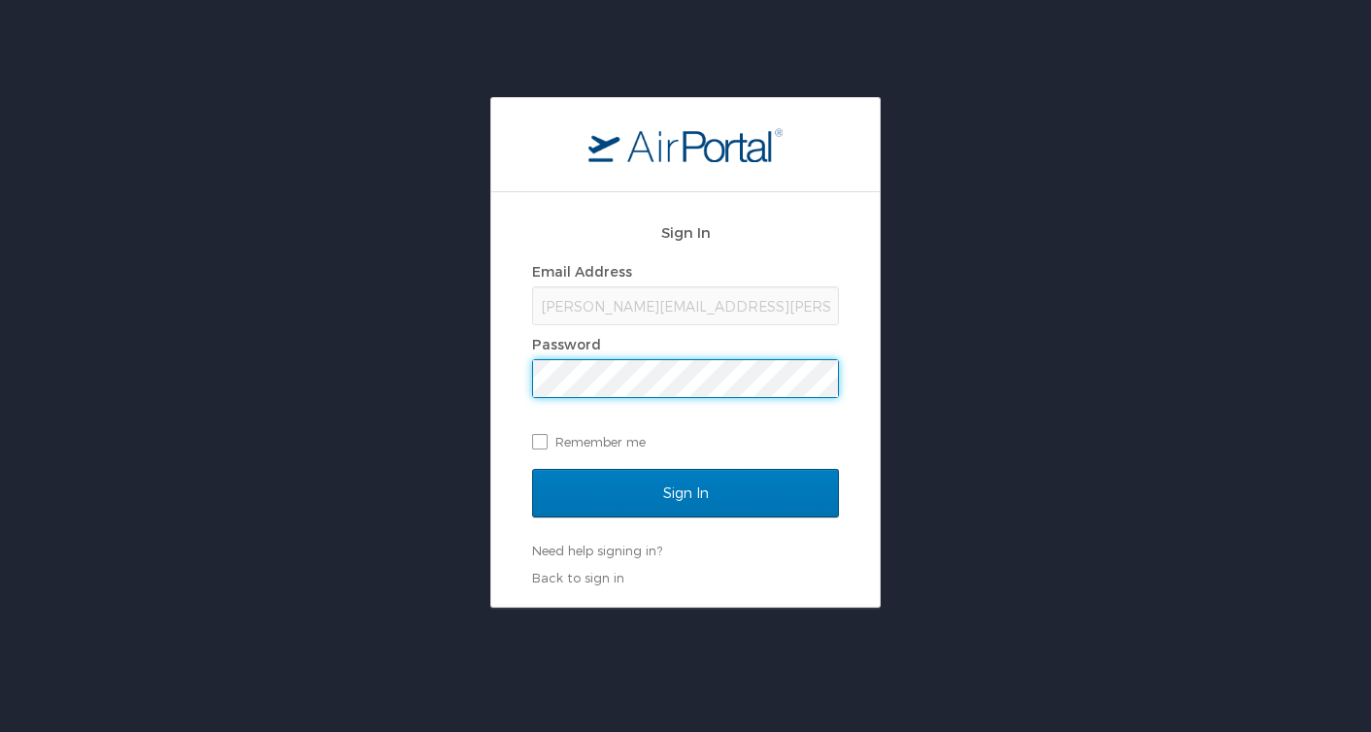  Describe the element at coordinates (566, 344) in the screenshot. I see `label: Password` at that location.